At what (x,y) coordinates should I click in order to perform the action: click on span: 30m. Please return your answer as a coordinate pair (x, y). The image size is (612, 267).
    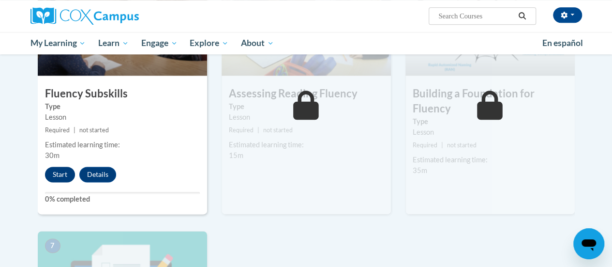
    Looking at the image, I should click on (52, 155).